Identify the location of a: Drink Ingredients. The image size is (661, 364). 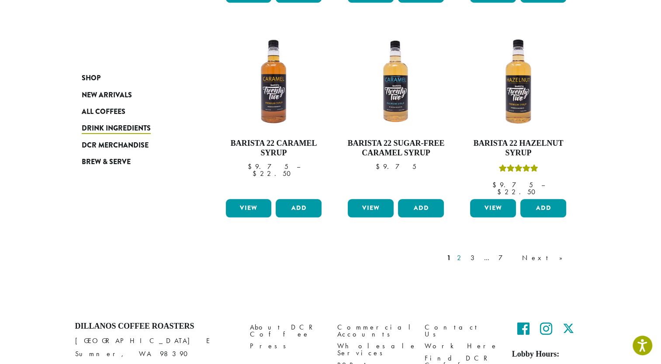
(134, 128).